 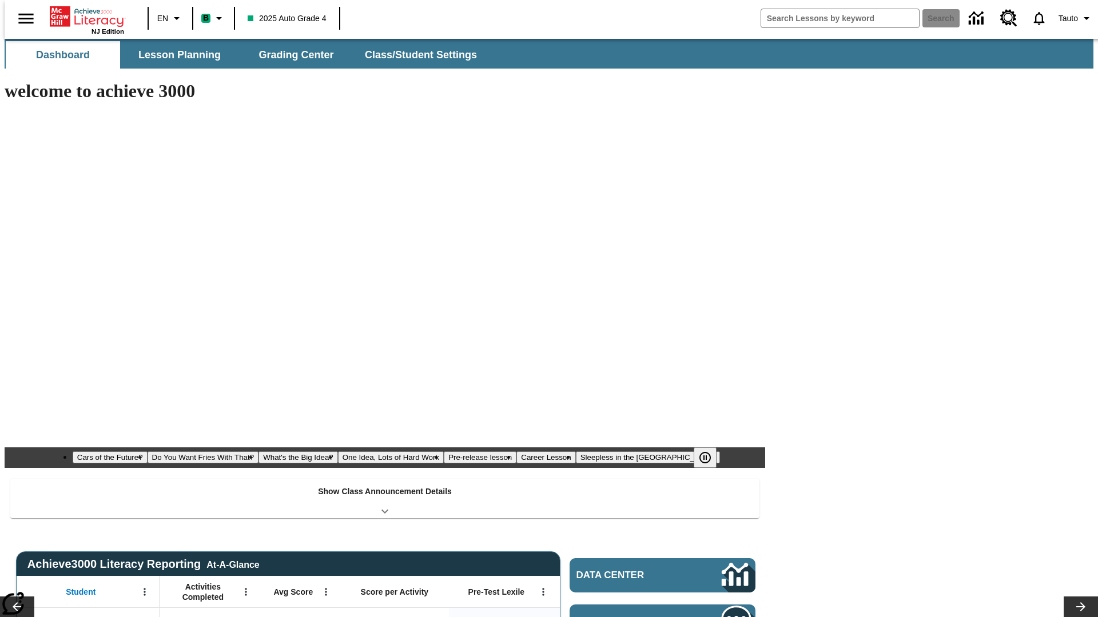 I want to click on button: Pause, so click(x=705, y=458).